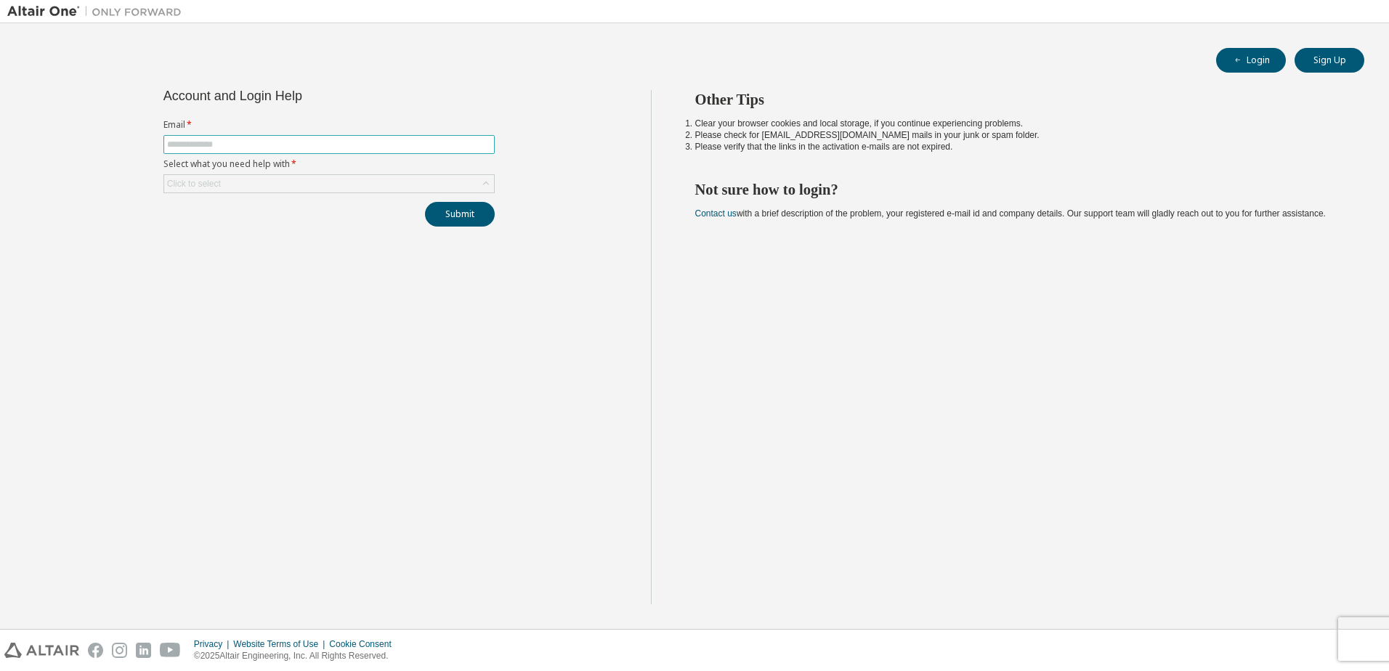 The width and height of the screenshot is (1389, 671). What do you see at coordinates (296, 96) in the screenshot?
I see `div: Account and Login Help` at bounding box center [296, 96].